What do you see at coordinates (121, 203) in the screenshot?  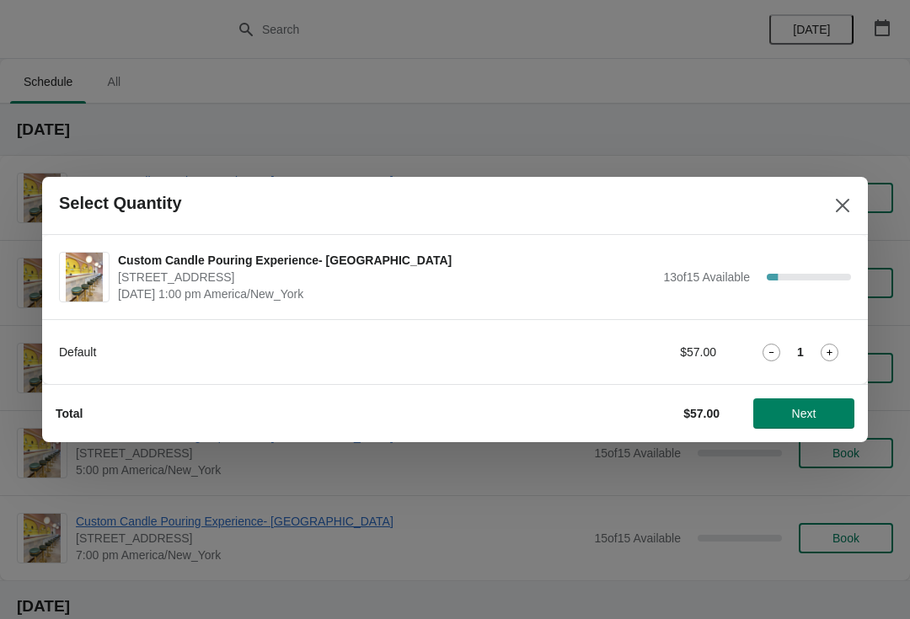 I see `h2: Select Quantity` at bounding box center [121, 203].